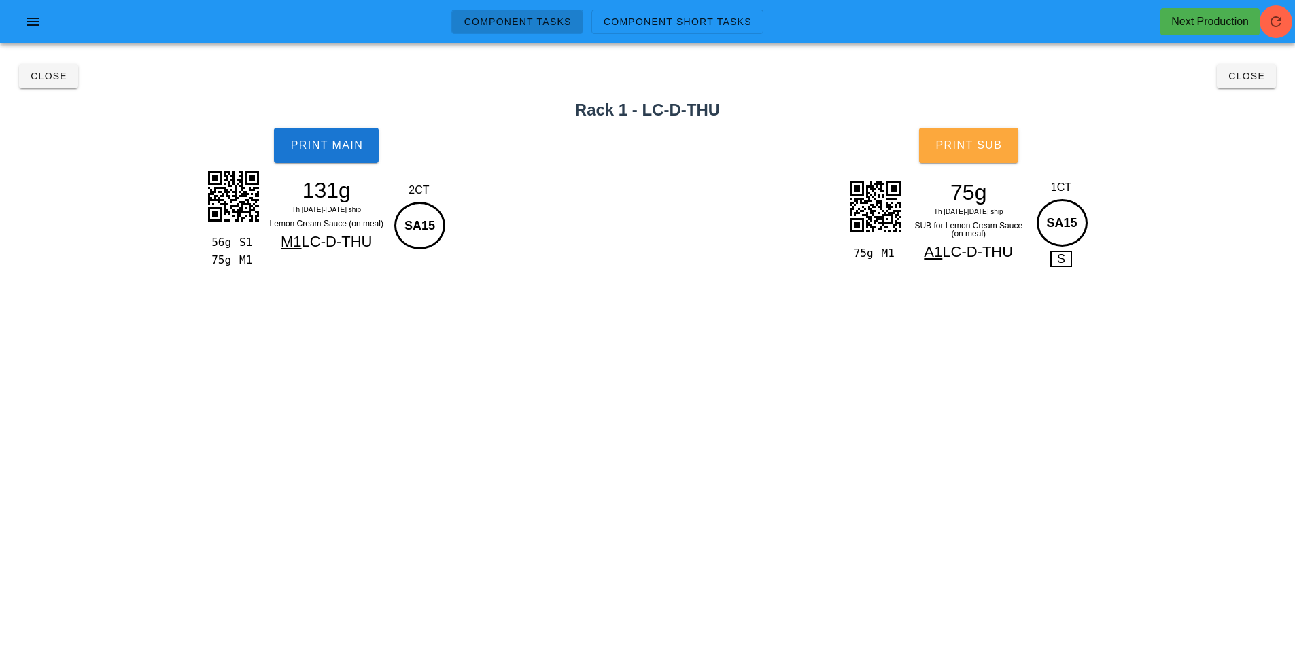  What do you see at coordinates (677, 22) in the screenshot?
I see `span: Component Short Tasks` at bounding box center [677, 22].